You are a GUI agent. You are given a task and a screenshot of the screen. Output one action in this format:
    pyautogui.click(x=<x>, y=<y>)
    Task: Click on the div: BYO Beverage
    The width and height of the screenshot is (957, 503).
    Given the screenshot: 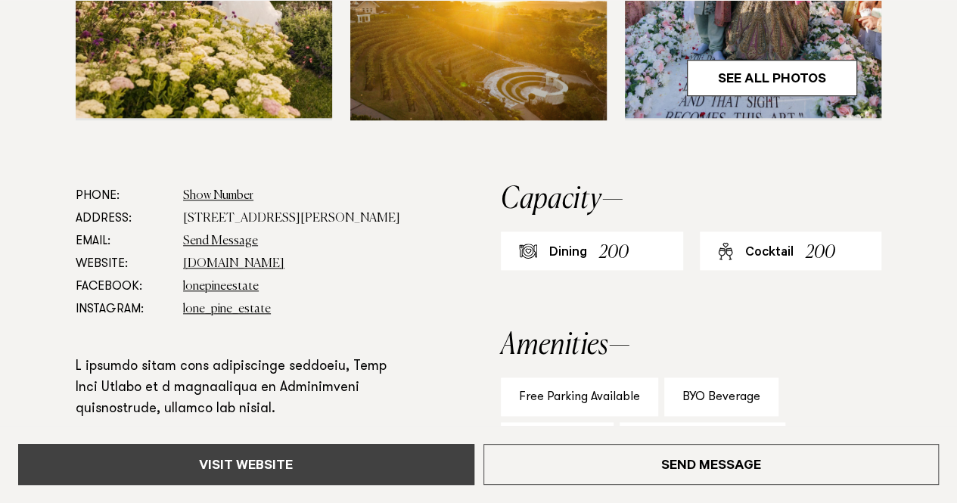 What is the action you would take?
    pyautogui.click(x=721, y=396)
    